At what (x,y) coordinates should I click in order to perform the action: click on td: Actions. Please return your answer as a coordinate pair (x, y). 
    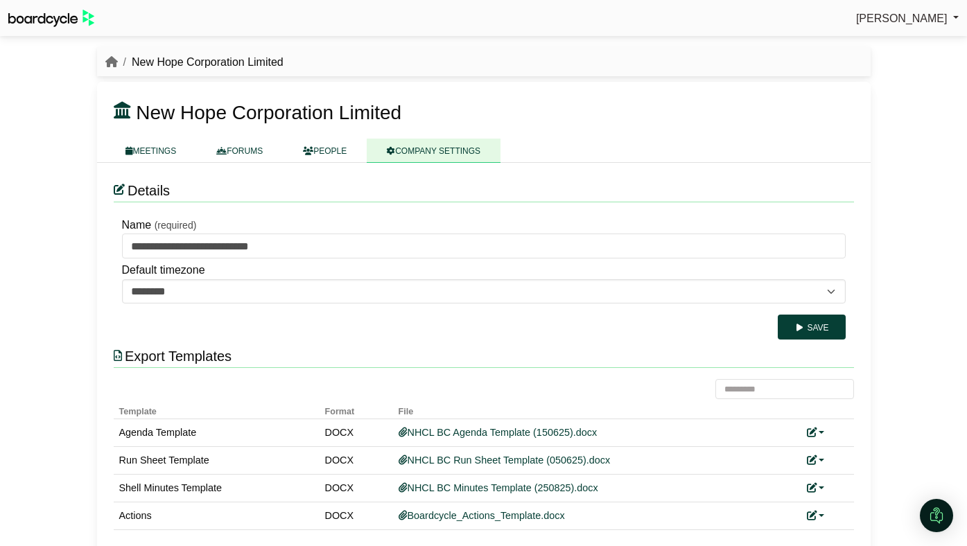
    Looking at the image, I should click on (216, 516).